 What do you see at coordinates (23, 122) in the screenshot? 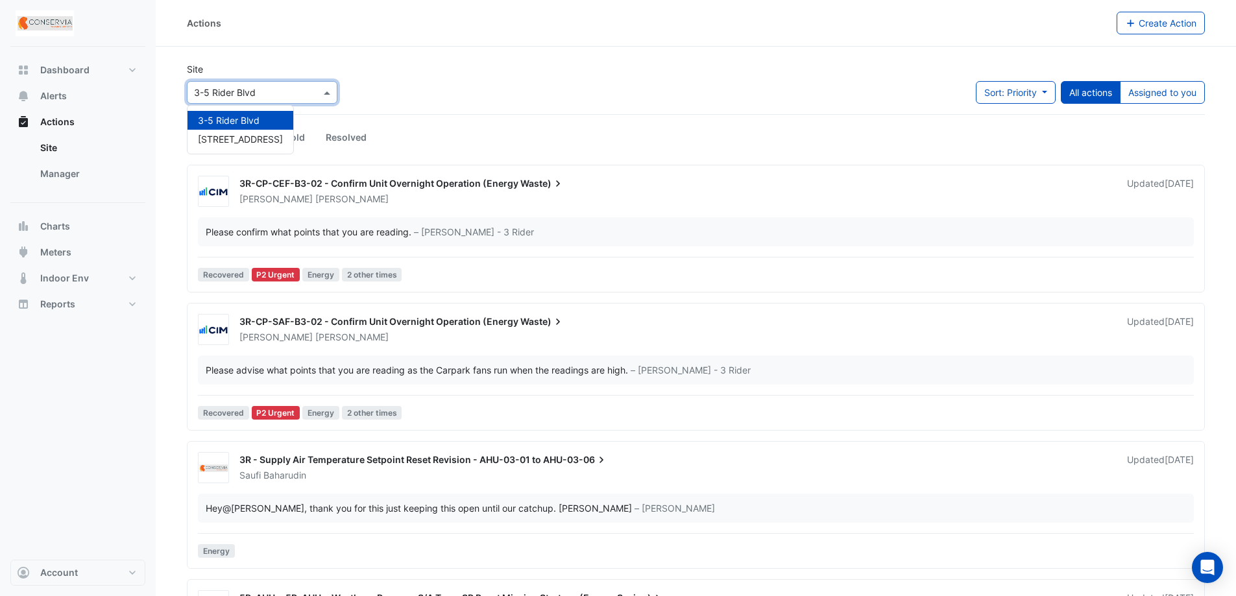
I see `app-icon: Actions` at bounding box center [23, 122].